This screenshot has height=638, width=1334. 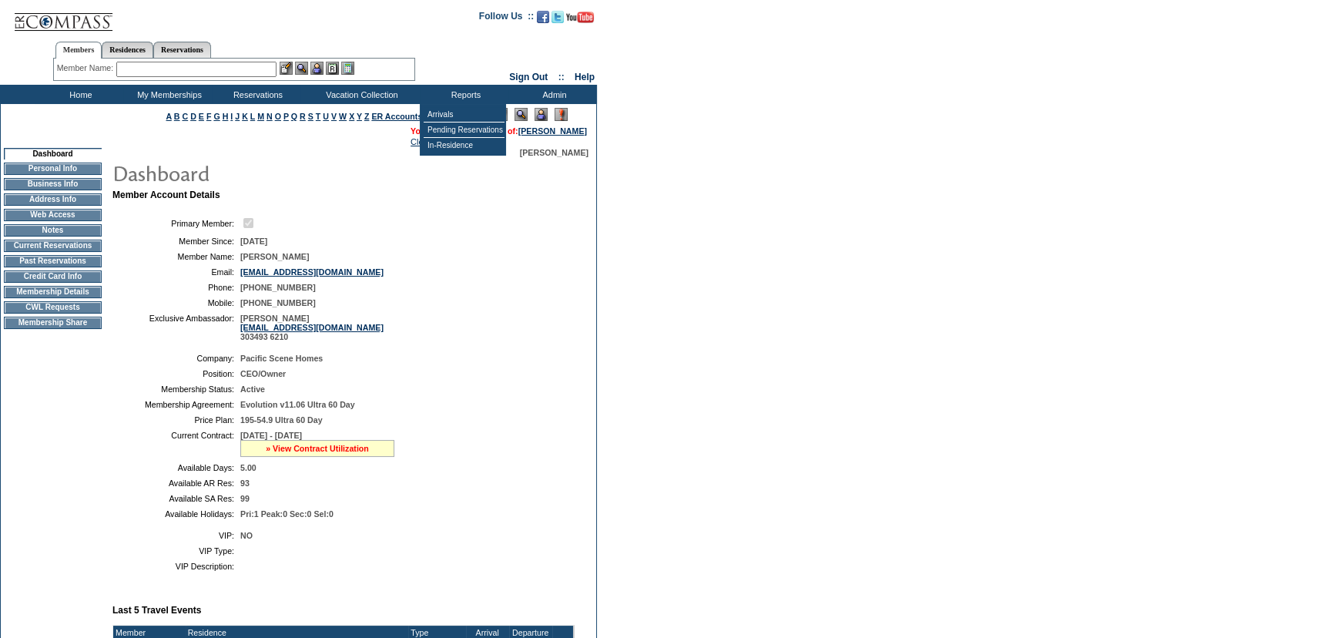 What do you see at coordinates (52, 277) in the screenshot?
I see `td: Credit Card Info` at bounding box center [52, 277].